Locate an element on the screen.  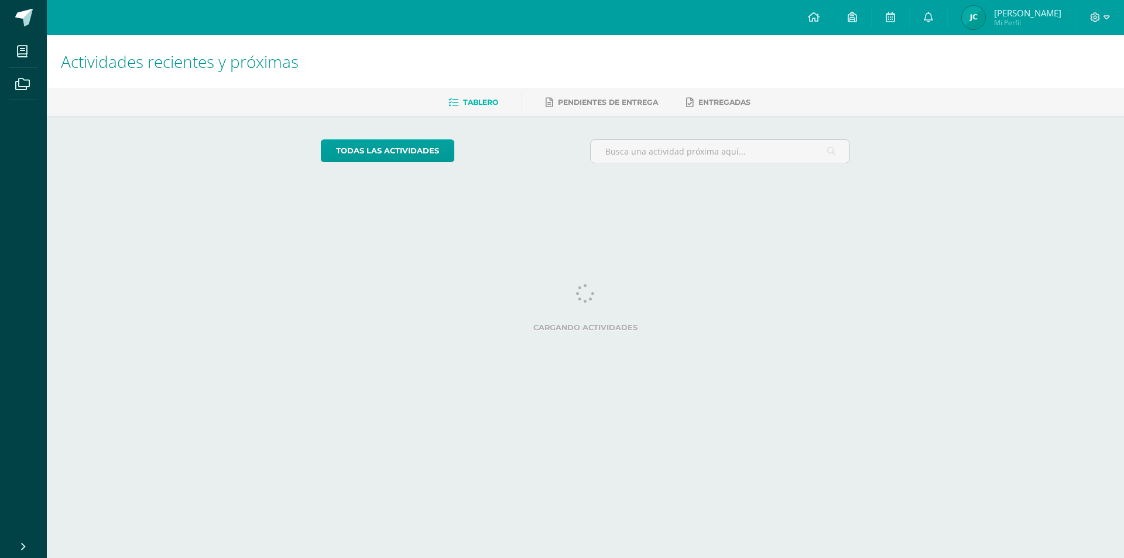
a: Entregadas is located at coordinates (718, 102).